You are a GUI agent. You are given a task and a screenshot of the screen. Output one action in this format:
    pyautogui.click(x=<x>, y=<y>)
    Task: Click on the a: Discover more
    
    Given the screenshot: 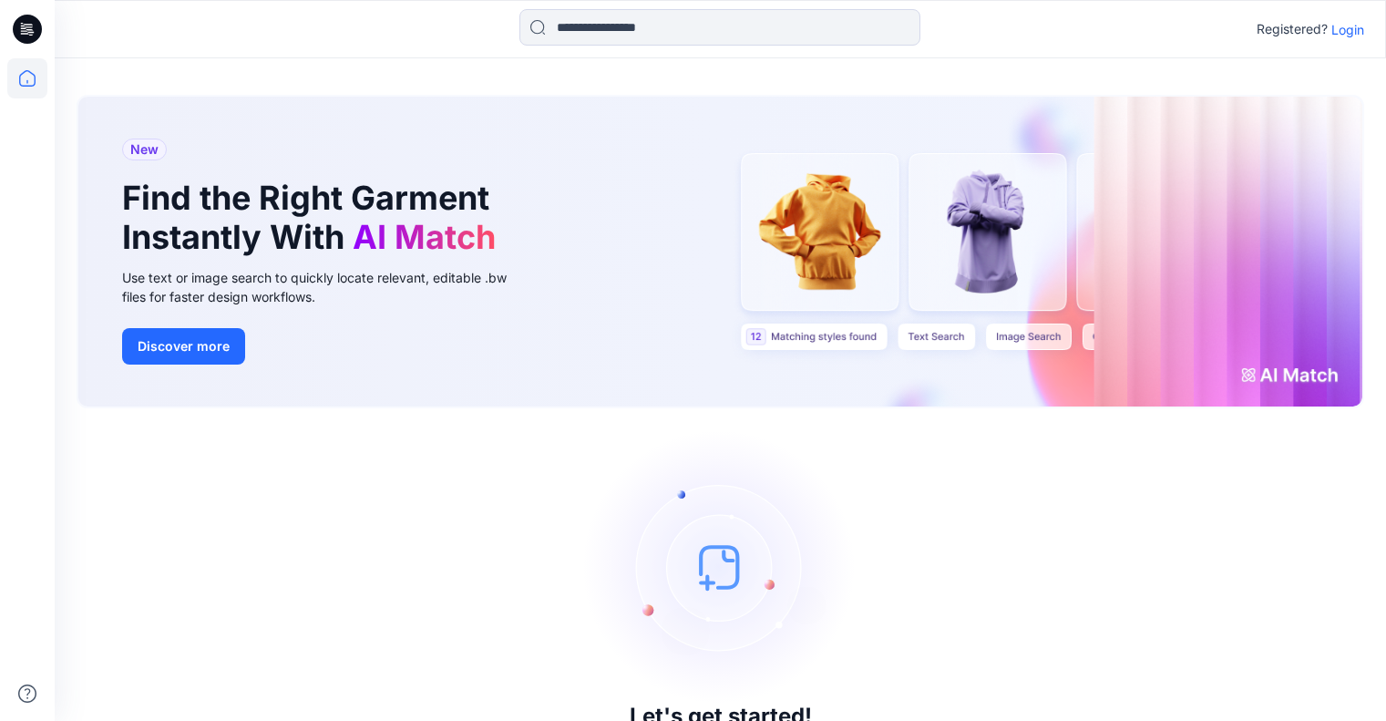 What is the action you would take?
    pyautogui.click(x=183, y=346)
    